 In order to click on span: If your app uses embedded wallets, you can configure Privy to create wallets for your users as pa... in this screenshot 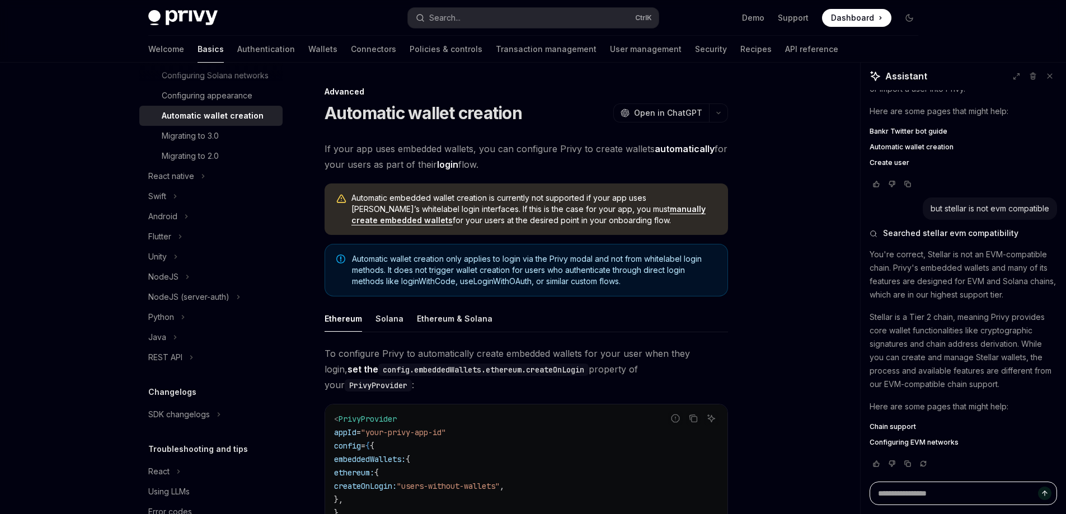, I will do `click(526, 157)`.